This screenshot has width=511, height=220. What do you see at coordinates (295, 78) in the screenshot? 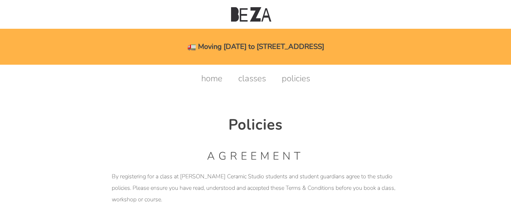
I see `a: policies` at bounding box center [295, 78].